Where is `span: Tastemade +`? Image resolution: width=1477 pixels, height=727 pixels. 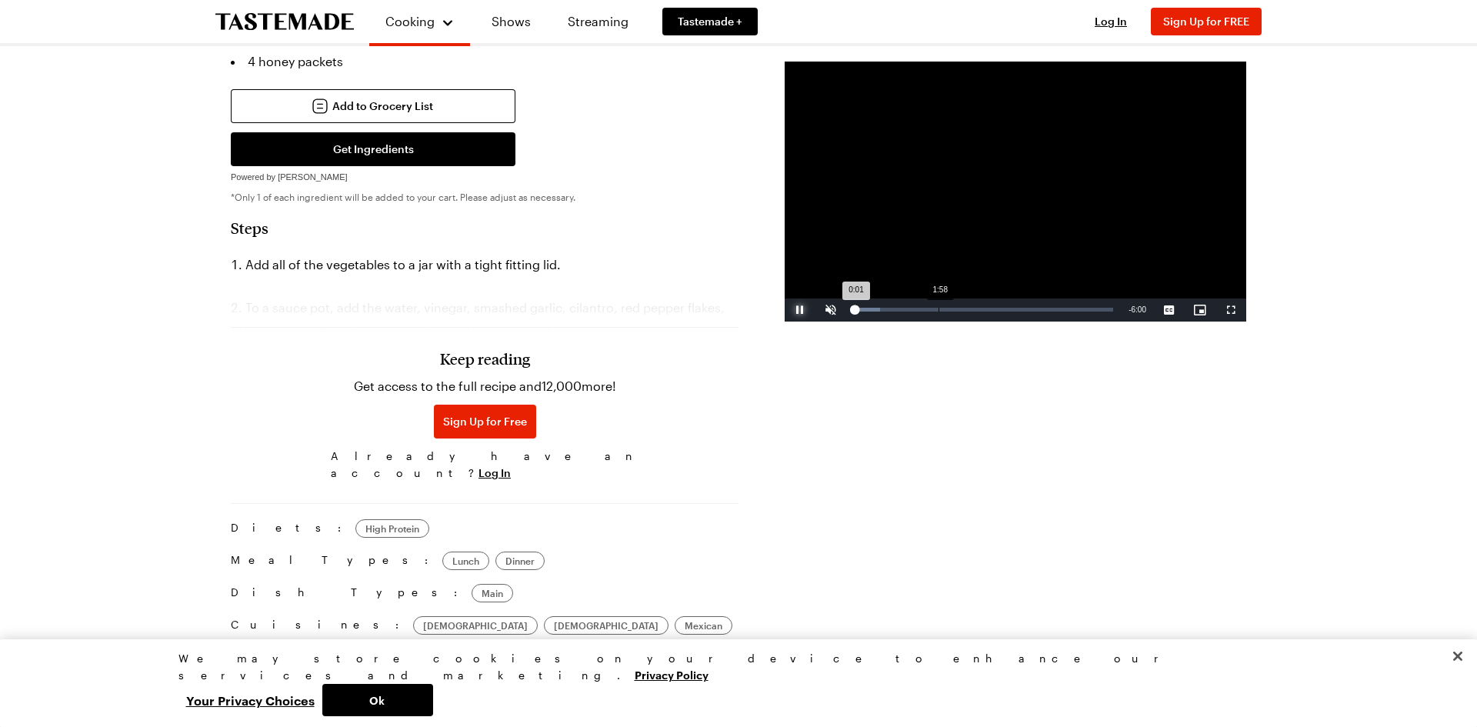 span: Tastemade + is located at coordinates (710, 22).